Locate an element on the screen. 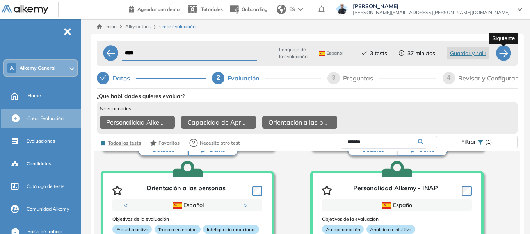 Image resolution: width=530 pixels, height=234 pixels. button: Todos los tests is located at coordinates (120, 143).